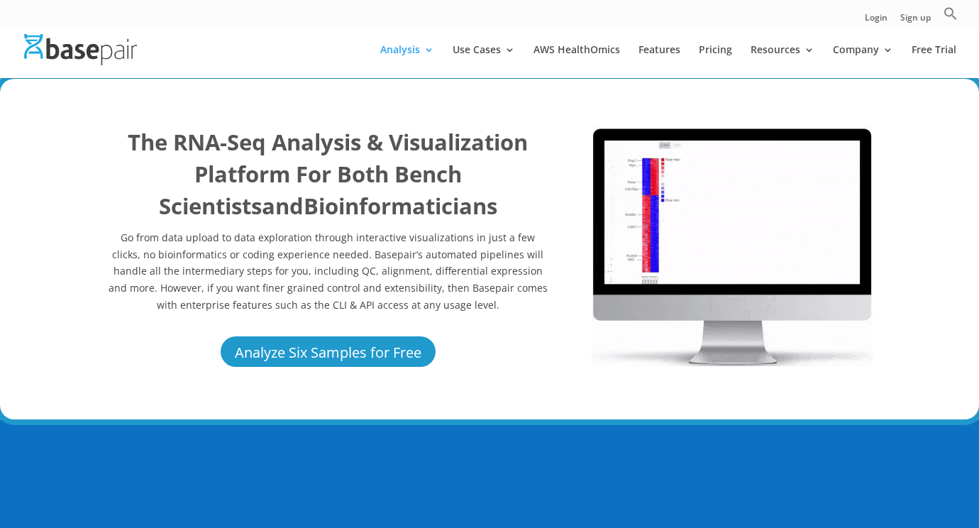 The width and height of the screenshot is (979, 528). Describe the element at coordinates (951, 13) in the screenshot. I see `svg: Search` at that location.